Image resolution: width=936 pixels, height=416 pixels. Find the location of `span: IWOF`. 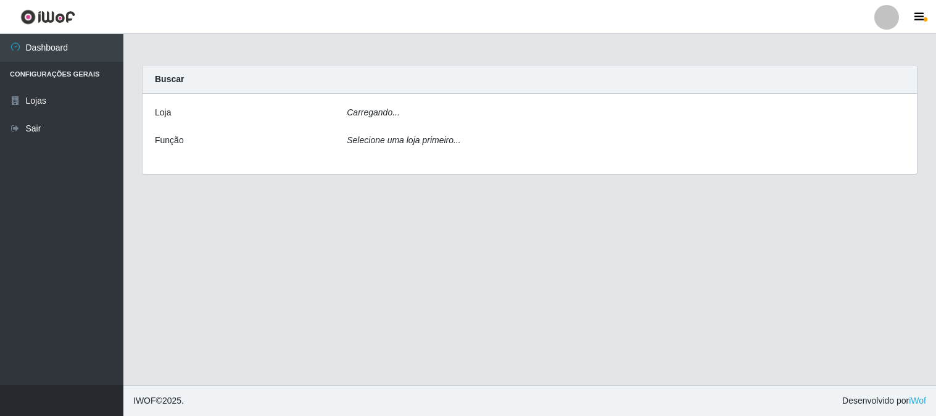

span: IWOF is located at coordinates (144, 400).